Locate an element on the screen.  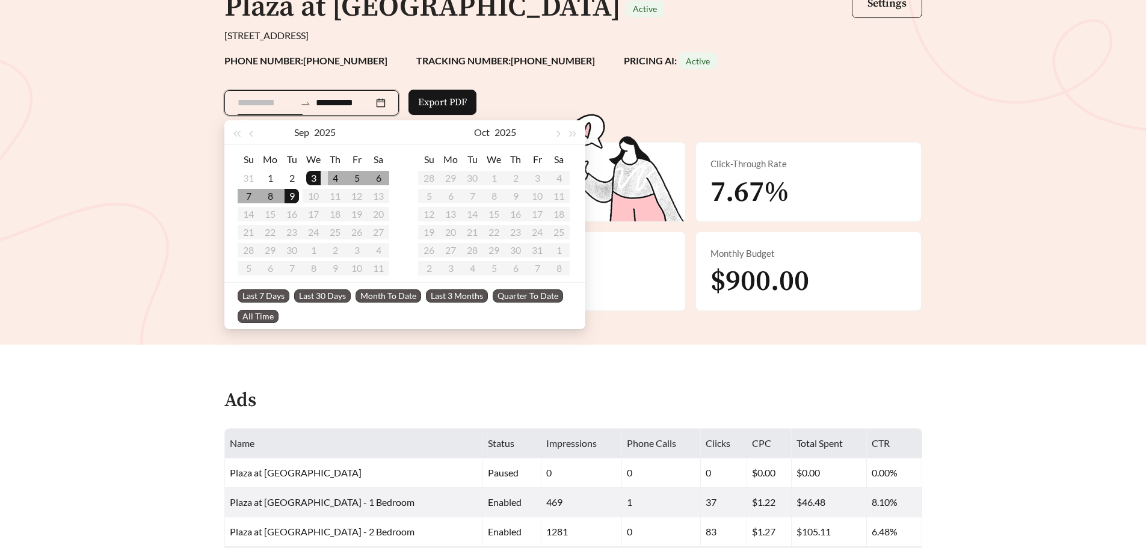
th: Status is located at coordinates (512, 443).